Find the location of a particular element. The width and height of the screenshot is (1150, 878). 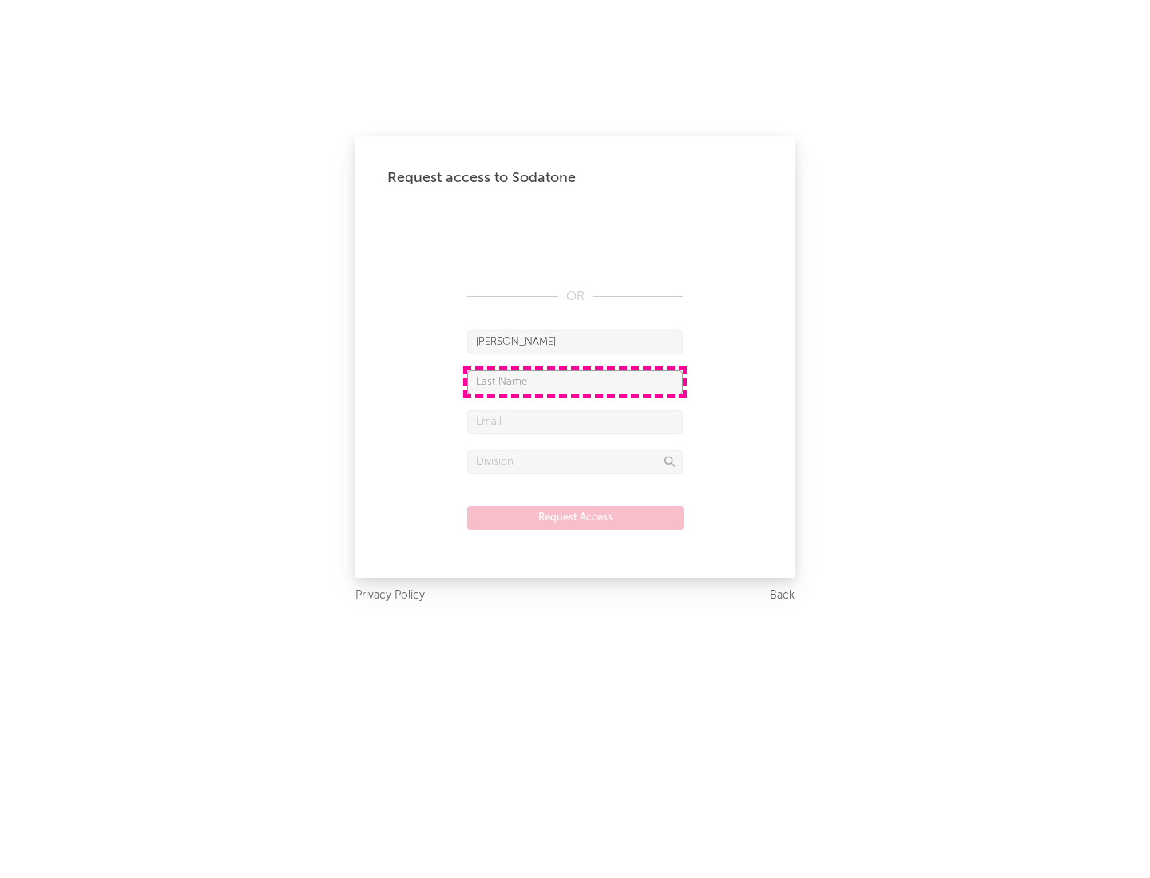

input: Email is located at coordinates (575, 422).